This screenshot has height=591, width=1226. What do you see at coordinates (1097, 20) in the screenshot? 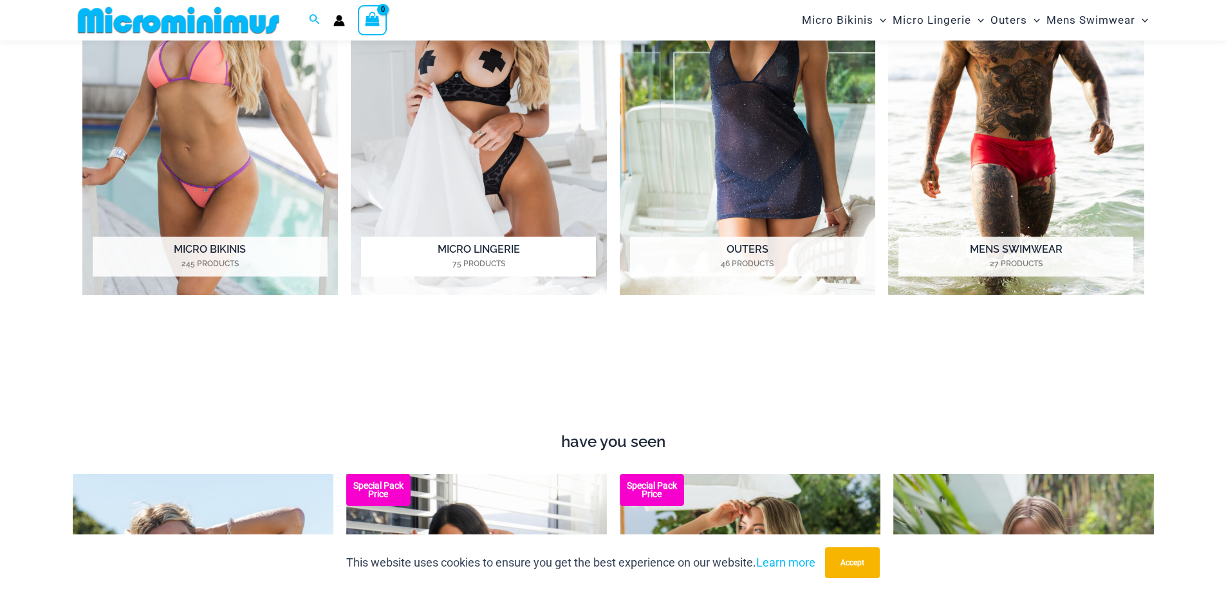
I see `a: Mens SwimwearMenu ToggleMenu Toggle` at bounding box center [1097, 20].